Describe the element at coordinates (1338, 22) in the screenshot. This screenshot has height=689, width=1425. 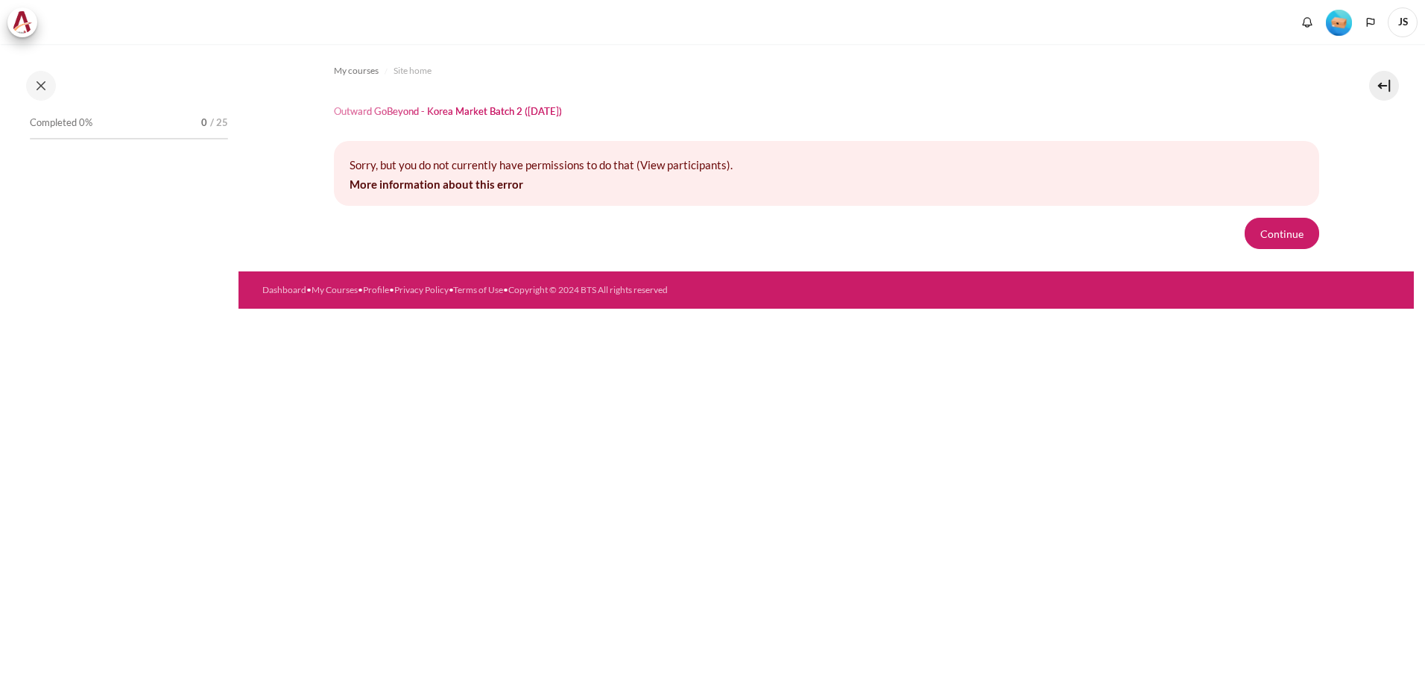
I see `img: Level #1` at that location.